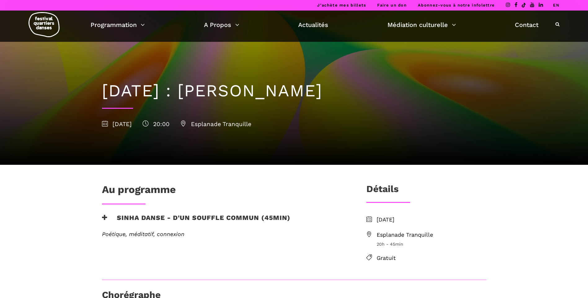  I want to click on span: Gratuit, so click(431, 258).